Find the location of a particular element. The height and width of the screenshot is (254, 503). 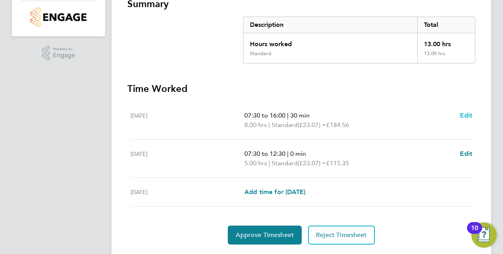

div: Hours worked is located at coordinates (330, 42).